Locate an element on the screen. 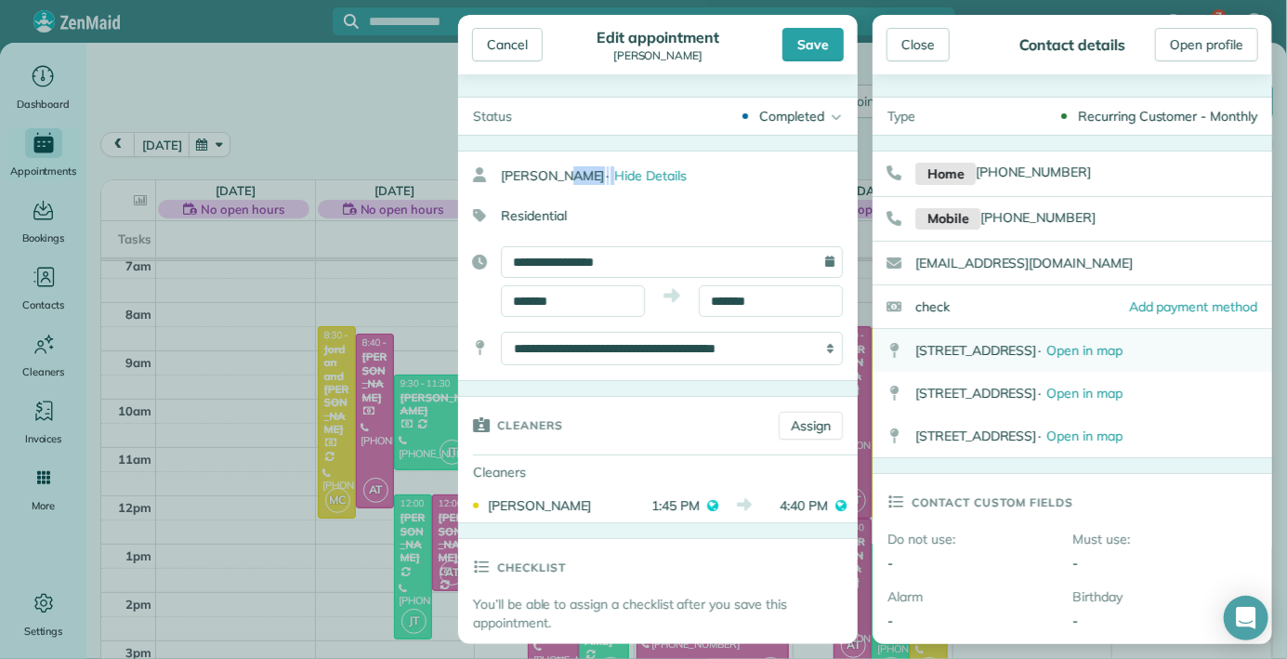 Image resolution: width=1287 pixels, height=659 pixels. div: Recurring Customer - Monthly is located at coordinates (1167, 116).